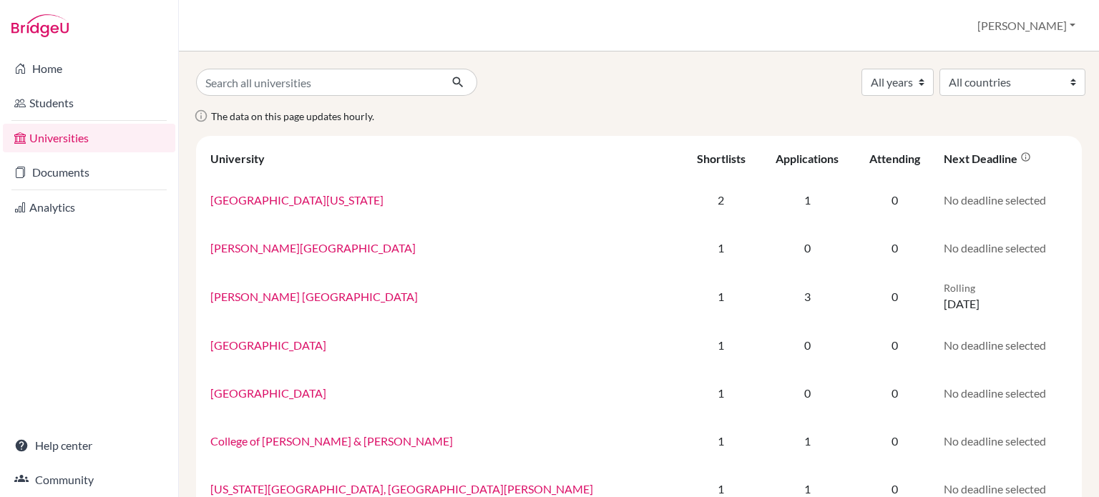 The width and height of the screenshot is (1099, 497). What do you see at coordinates (987, 158) in the screenshot?
I see `div: Next deadline` at bounding box center [987, 158].